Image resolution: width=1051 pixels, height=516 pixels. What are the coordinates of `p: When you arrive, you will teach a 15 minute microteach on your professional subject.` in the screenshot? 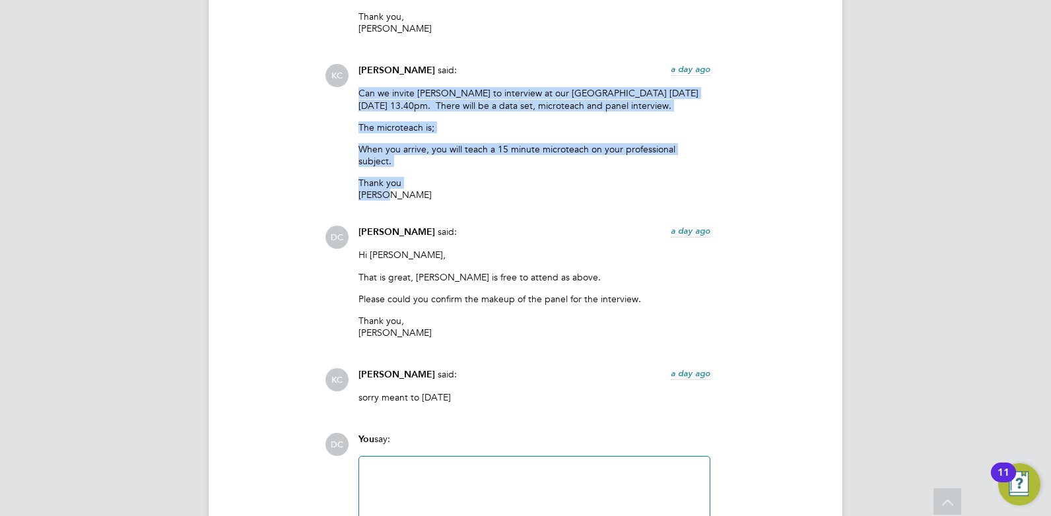 It's located at (534, 155).